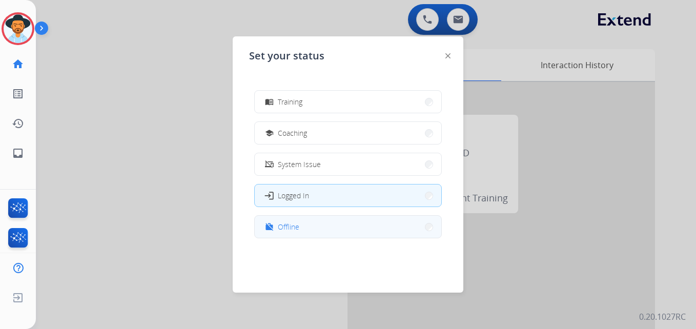 The height and width of the screenshot is (329, 696). What do you see at coordinates (269, 227) in the screenshot?
I see `mat-icon: work_off` at bounding box center [269, 227].